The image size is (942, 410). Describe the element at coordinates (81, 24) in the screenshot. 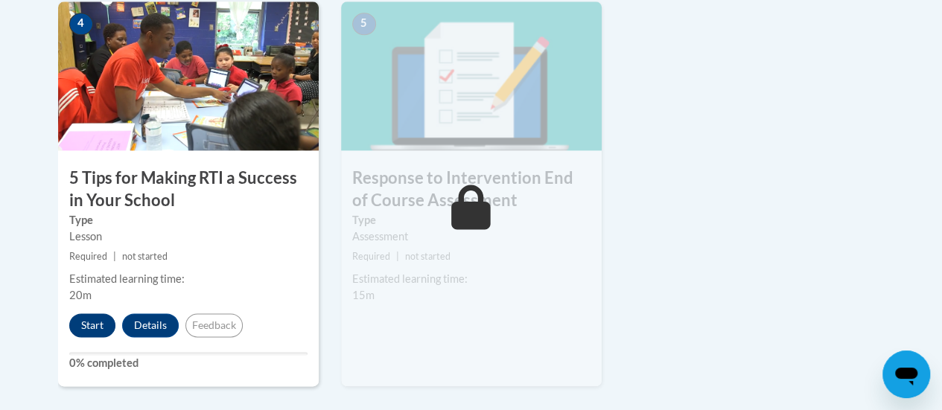

I see `span: 4` at that location.